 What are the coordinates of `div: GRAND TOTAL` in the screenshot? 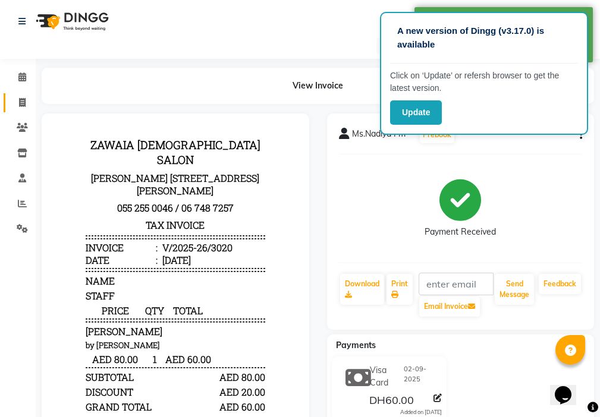 It's located at (65, 281).